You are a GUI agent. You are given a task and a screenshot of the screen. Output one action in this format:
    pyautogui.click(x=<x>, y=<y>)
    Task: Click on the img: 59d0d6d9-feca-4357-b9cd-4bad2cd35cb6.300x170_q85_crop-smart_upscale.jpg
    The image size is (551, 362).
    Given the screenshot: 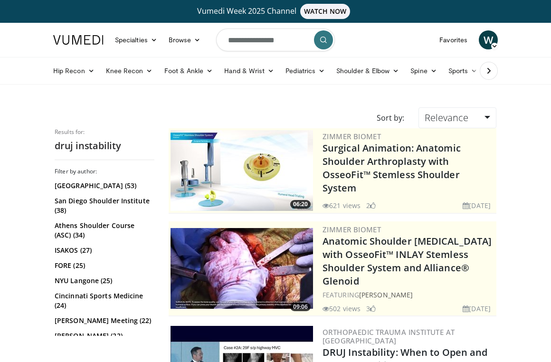 What is the action you would take?
    pyautogui.click(x=242, y=268)
    